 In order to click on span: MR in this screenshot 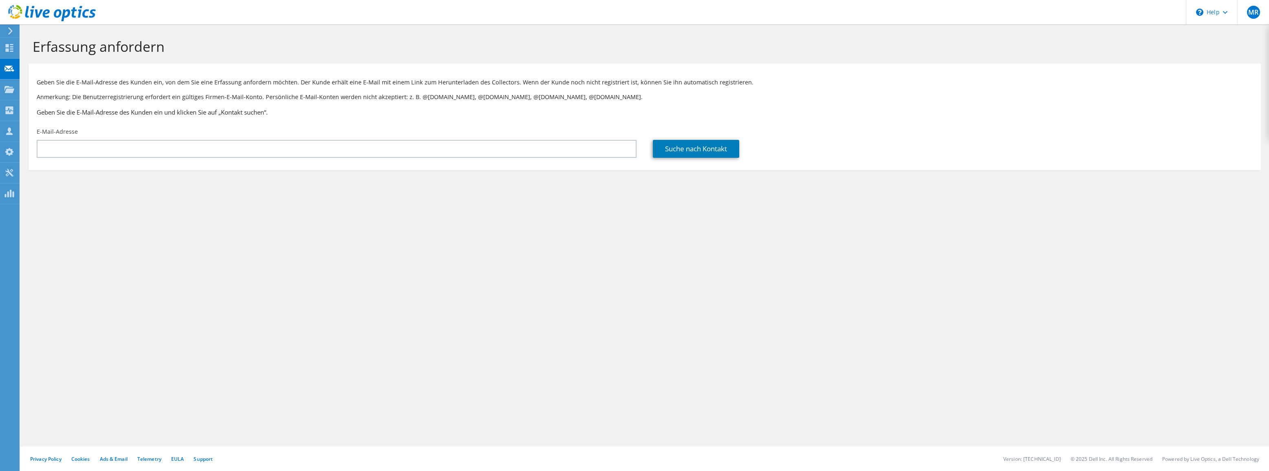, I will do `click(1254, 12)`.